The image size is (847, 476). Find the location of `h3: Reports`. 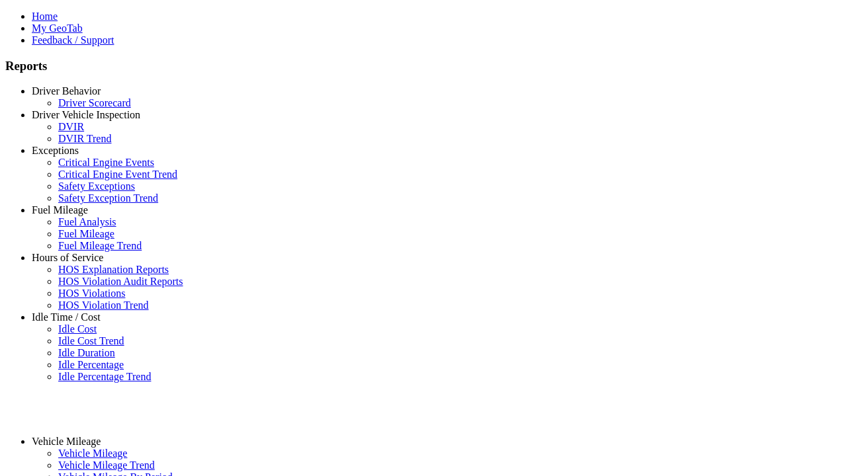

h3: Reports is located at coordinates (424, 66).